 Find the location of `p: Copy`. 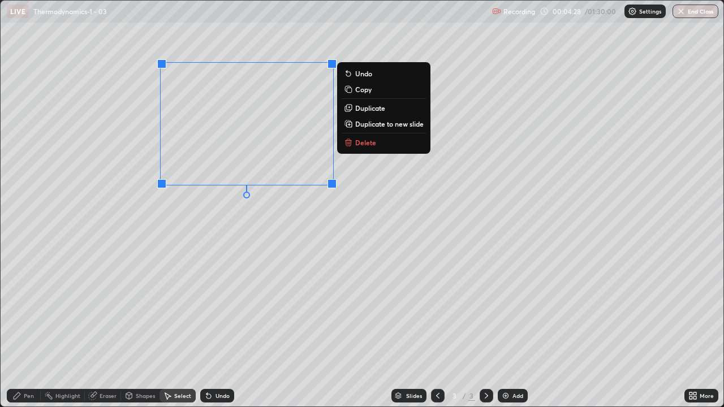

p: Copy is located at coordinates (363, 89).